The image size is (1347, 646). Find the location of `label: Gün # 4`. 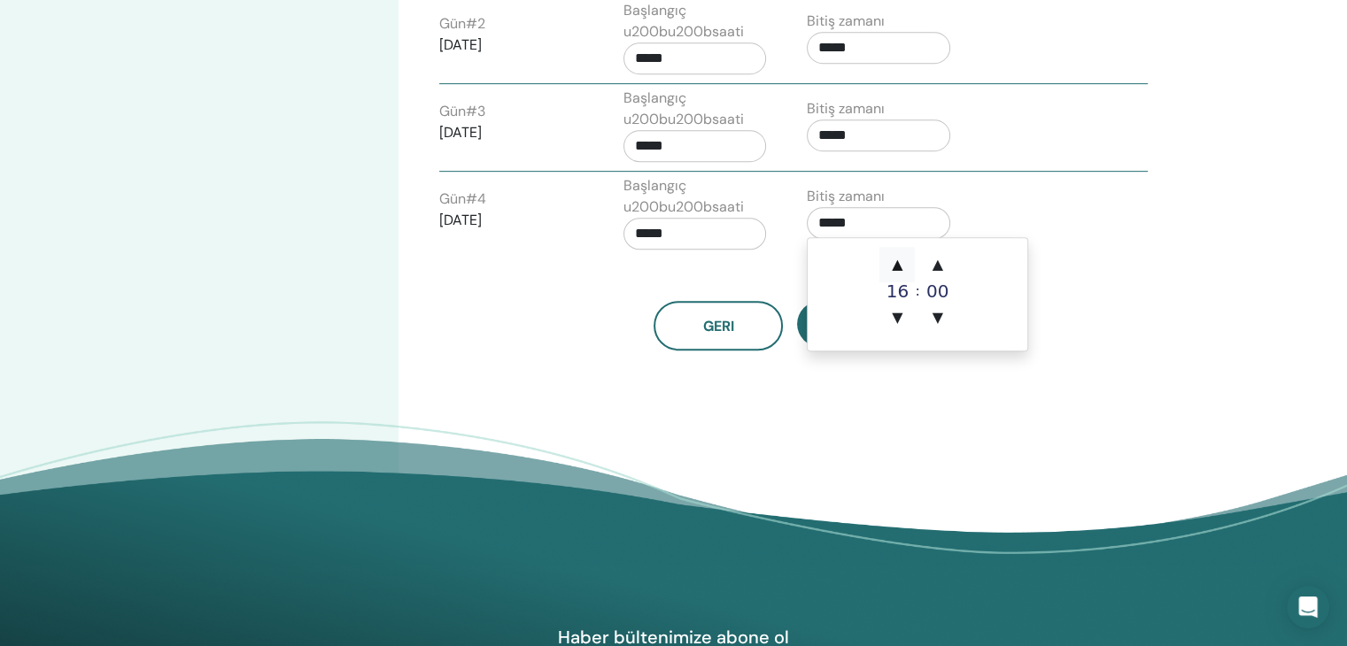

label: Gün # 4 is located at coordinates (462, 199).